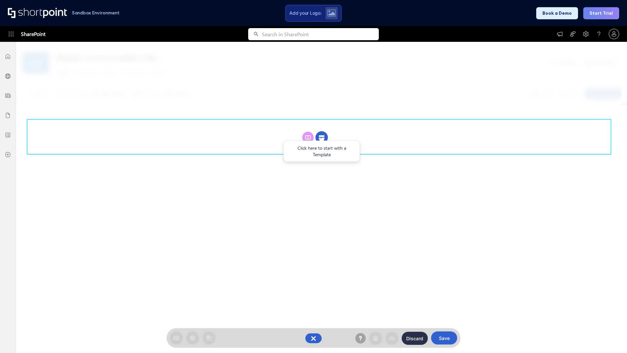  I want to click on span: SharePoint, so click(33, 34).